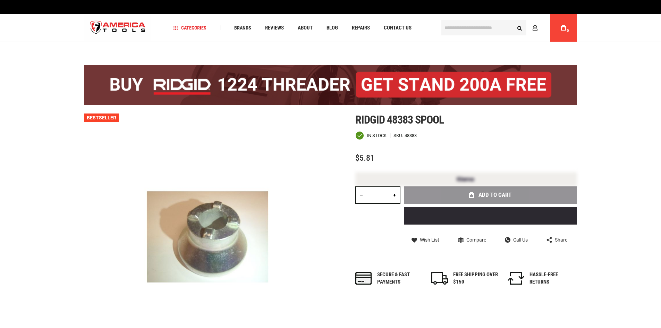 This screenshot has height=328, width=661. I want to click on img: returns, so click(516, 278).